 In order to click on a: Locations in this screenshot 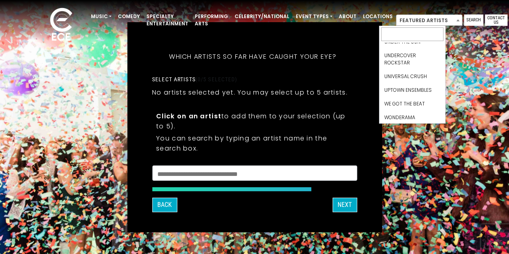, I will do `click(378, 16)`.